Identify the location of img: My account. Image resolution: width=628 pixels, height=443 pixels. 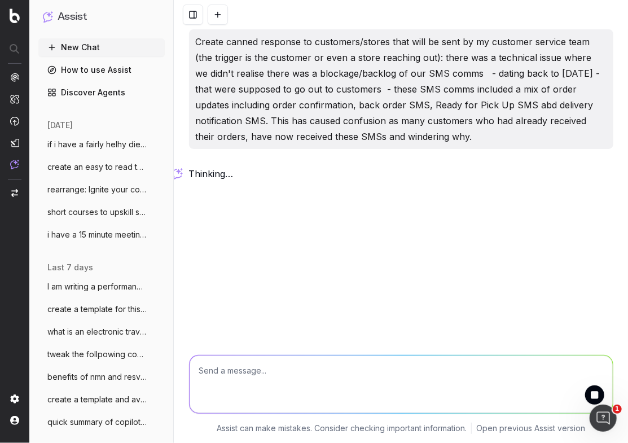
(15, 420).